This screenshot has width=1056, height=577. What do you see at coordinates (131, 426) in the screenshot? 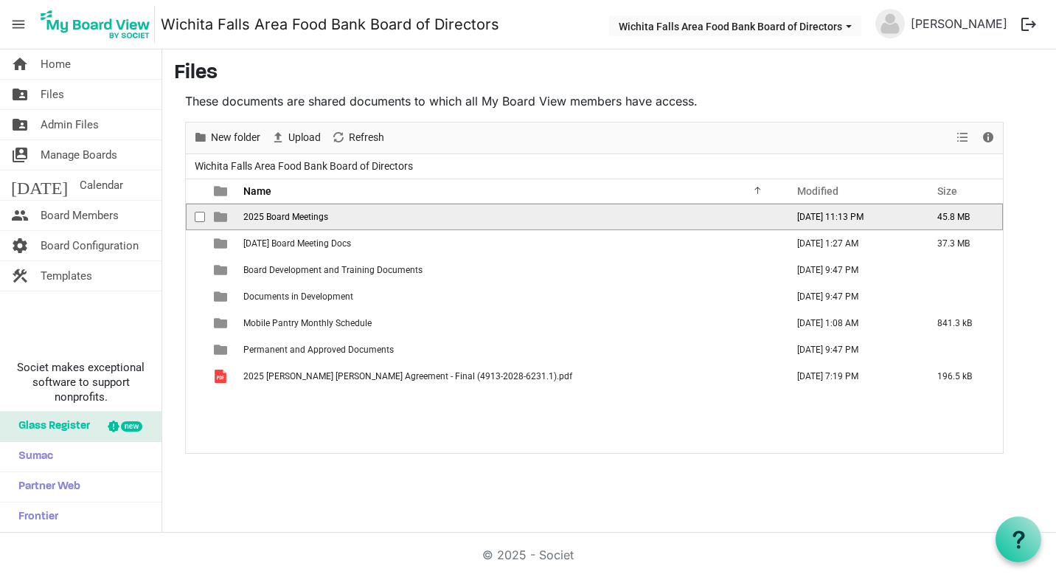
I see `div: new` at bounding box center [131, 426].